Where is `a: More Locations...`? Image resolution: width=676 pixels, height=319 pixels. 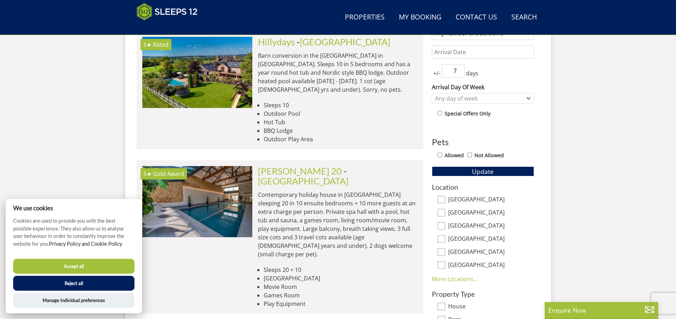 a: More Locations... is located at coordinates (454, 279).